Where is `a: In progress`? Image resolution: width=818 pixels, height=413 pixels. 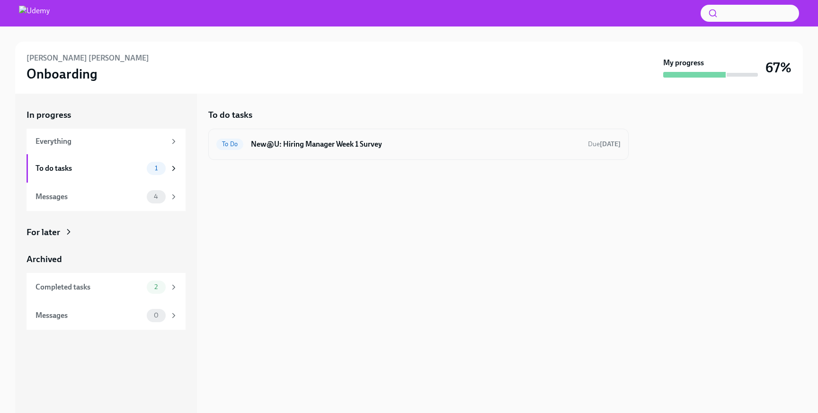 a: In progress is located at coordinates (106, 115).